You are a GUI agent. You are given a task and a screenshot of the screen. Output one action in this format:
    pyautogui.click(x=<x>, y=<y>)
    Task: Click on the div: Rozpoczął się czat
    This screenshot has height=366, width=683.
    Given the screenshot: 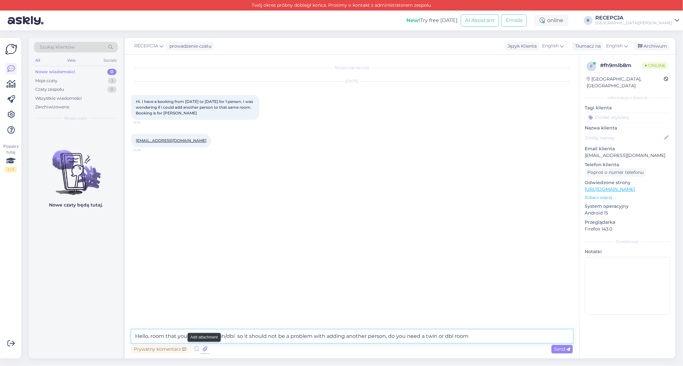 What is the action you would take?
    pyautogui.click(x=352, y=68)
    